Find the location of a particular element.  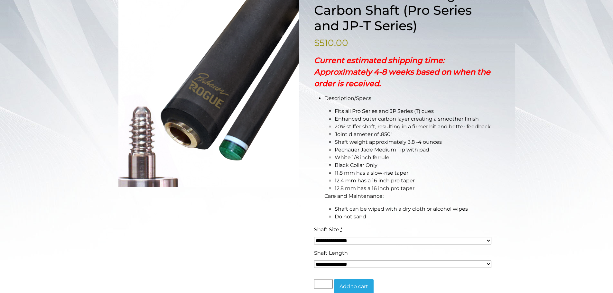

span: Shaft Length is located at coordinates (331, 253).